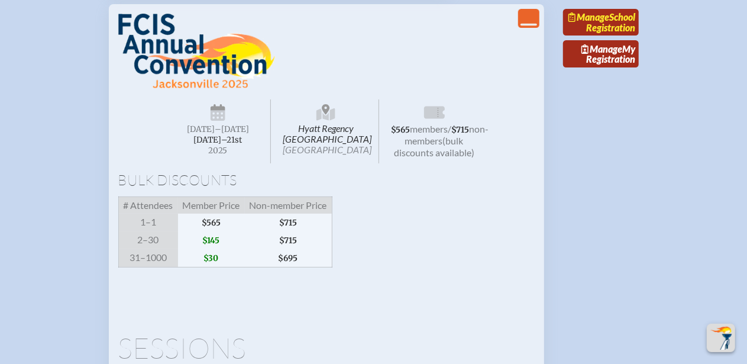 Image resolution: width=747 pixels, height=364 pixels. Describe the element at coordinates (446, 134) in the screenshot. I see `span: non-members` at that location.